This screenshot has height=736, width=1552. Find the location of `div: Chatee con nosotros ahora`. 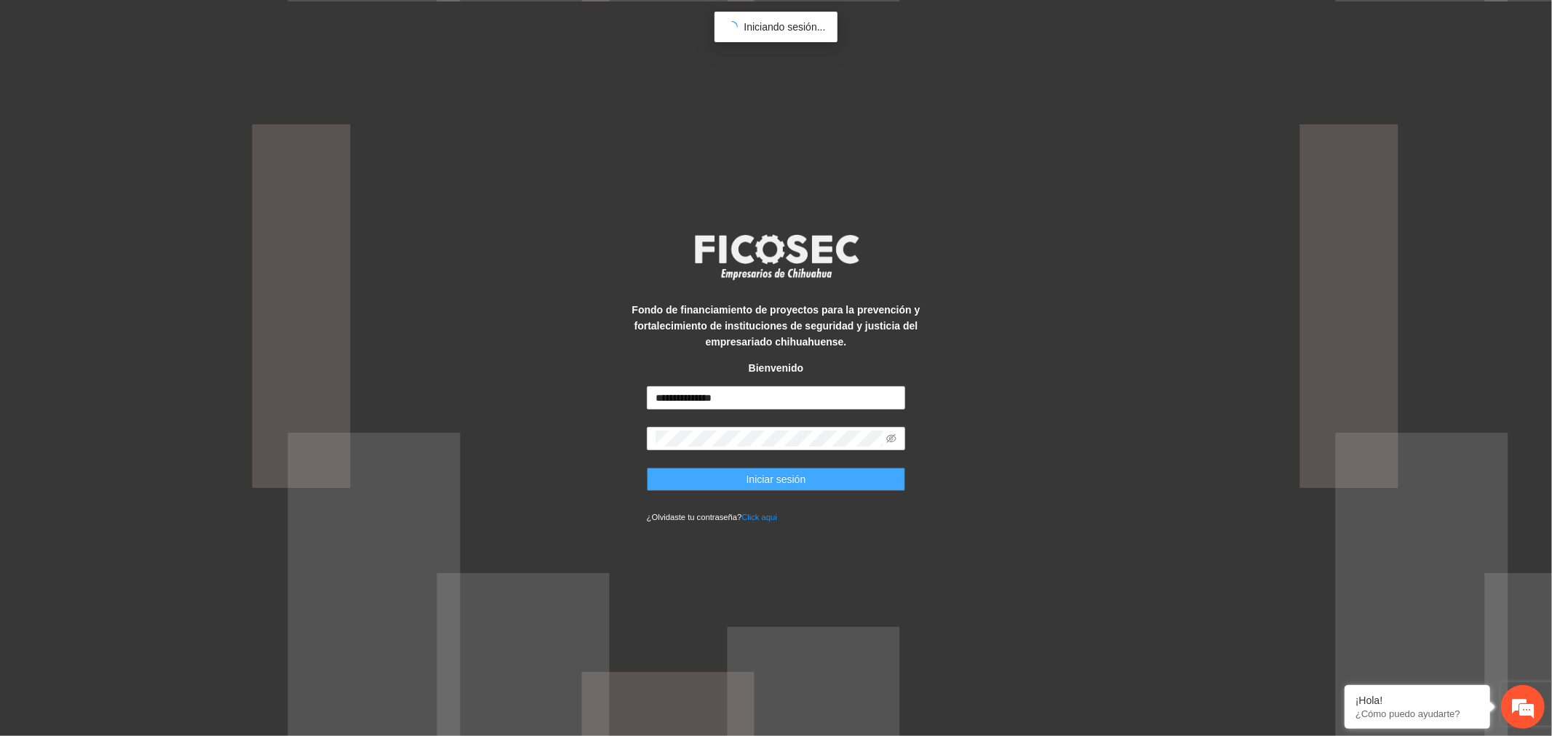

div: Chatee con nosotros ahora is located at coordinates (160, 84).